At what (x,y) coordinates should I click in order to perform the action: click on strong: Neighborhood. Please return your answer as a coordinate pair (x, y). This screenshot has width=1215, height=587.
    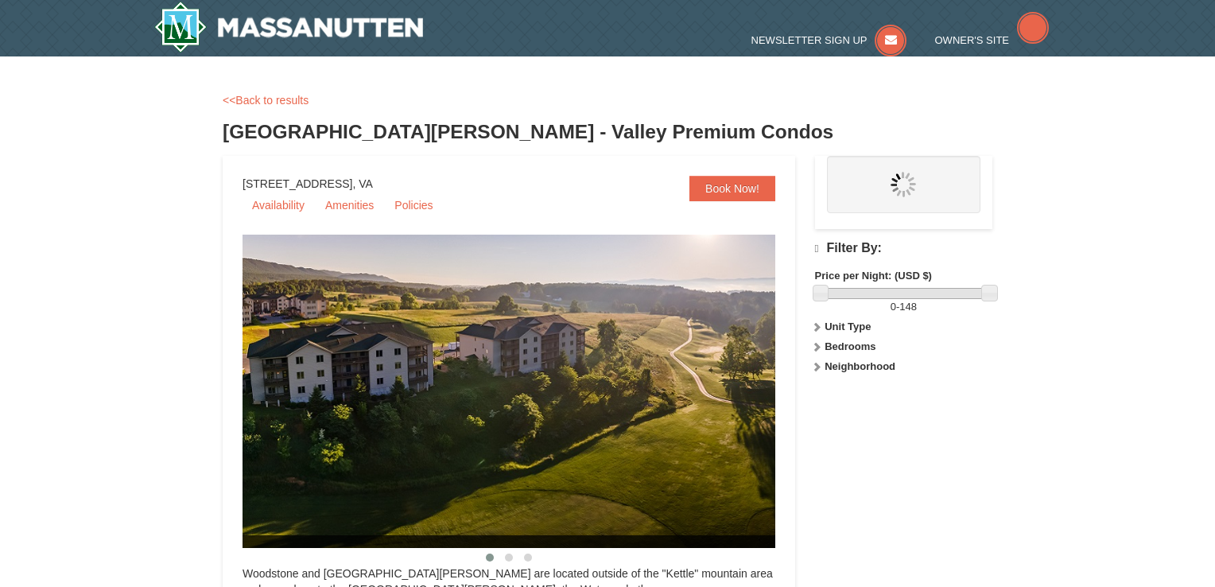
    Looking at the image, I should click on (859, 366).